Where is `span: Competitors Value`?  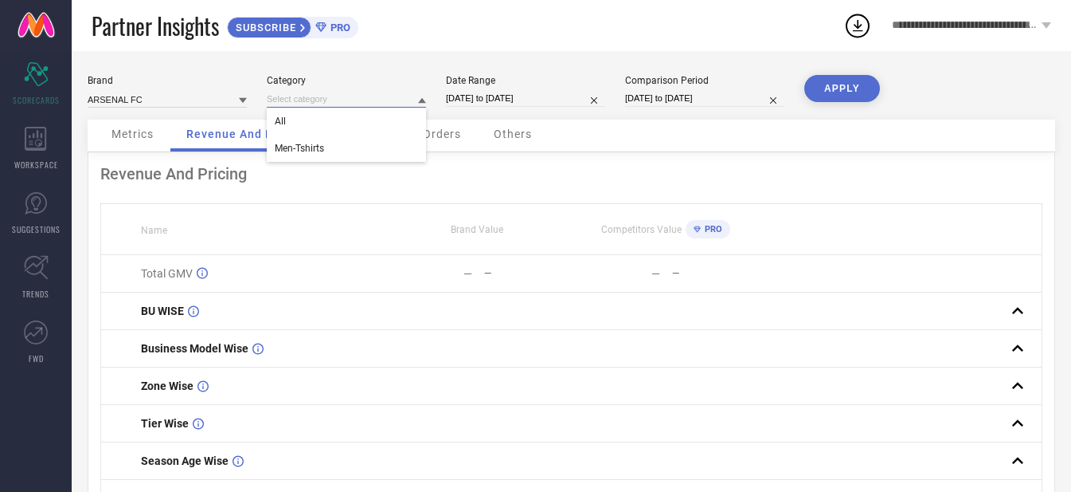
span: Competitors Value is located at coordinates (641, 229).